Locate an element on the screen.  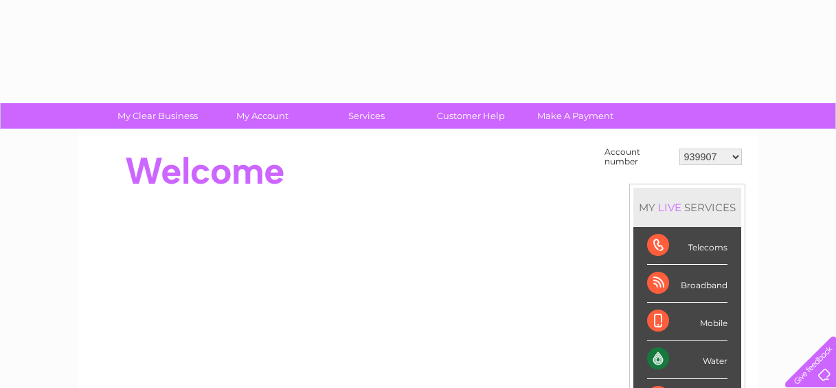
div: LIVE is located at coordinates (670, 207).